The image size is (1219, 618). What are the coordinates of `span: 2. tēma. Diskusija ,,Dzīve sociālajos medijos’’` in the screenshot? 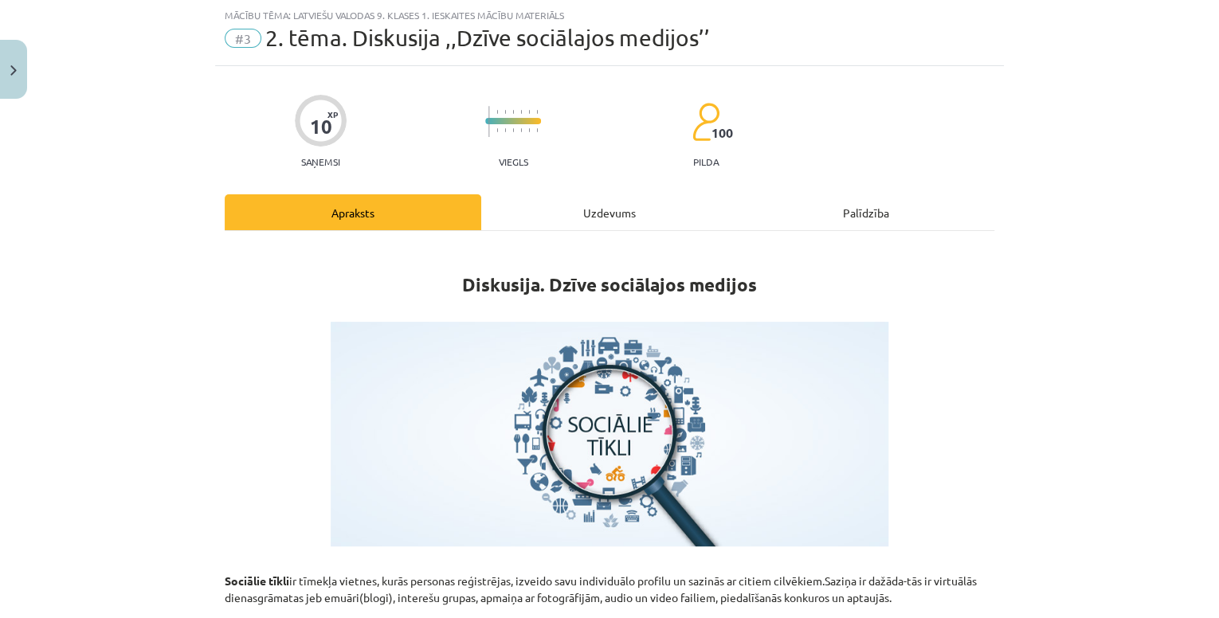 It's located at (487, 37).